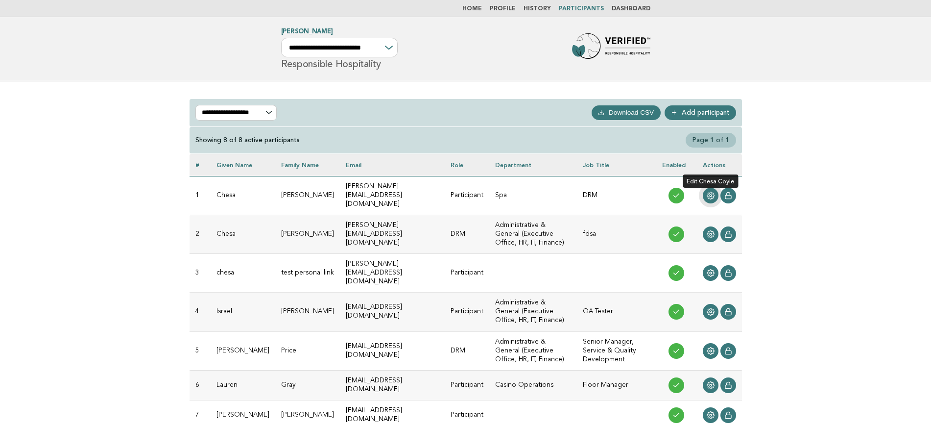 The height and width of the screenshot is (426, 931). What do you see at coordinates (200, 273) in the screenshot?
I see `td: 3` at bounding box center [200, 273].